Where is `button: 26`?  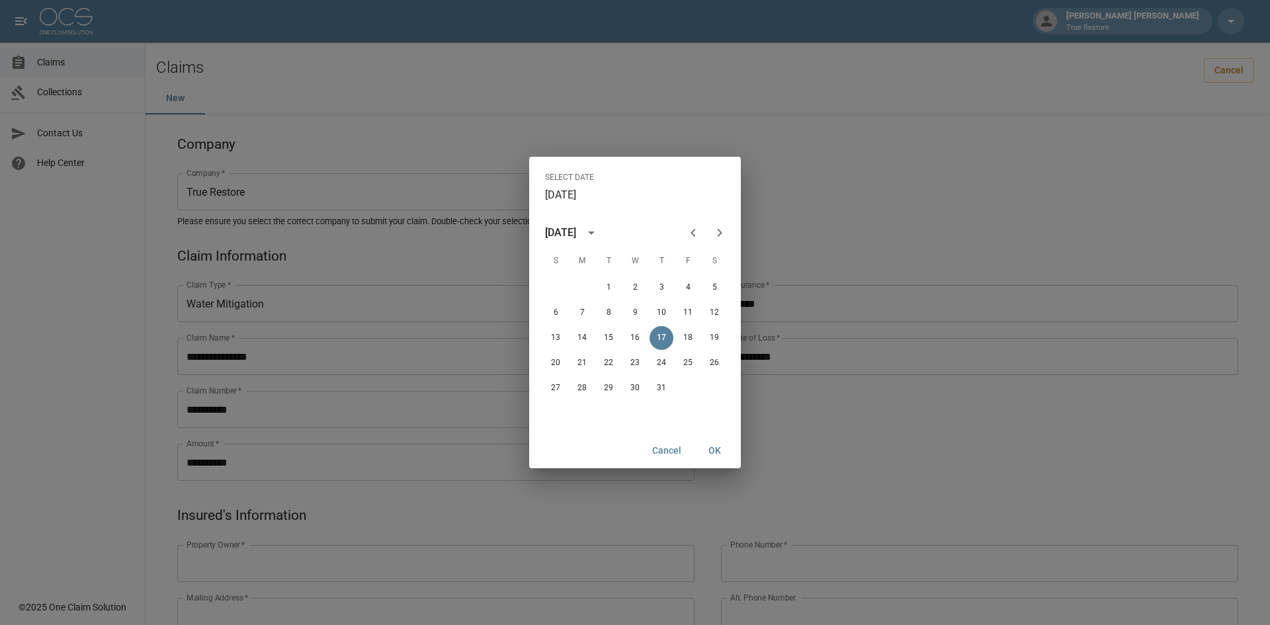
button: 26 is located at coordinates (714, 363).